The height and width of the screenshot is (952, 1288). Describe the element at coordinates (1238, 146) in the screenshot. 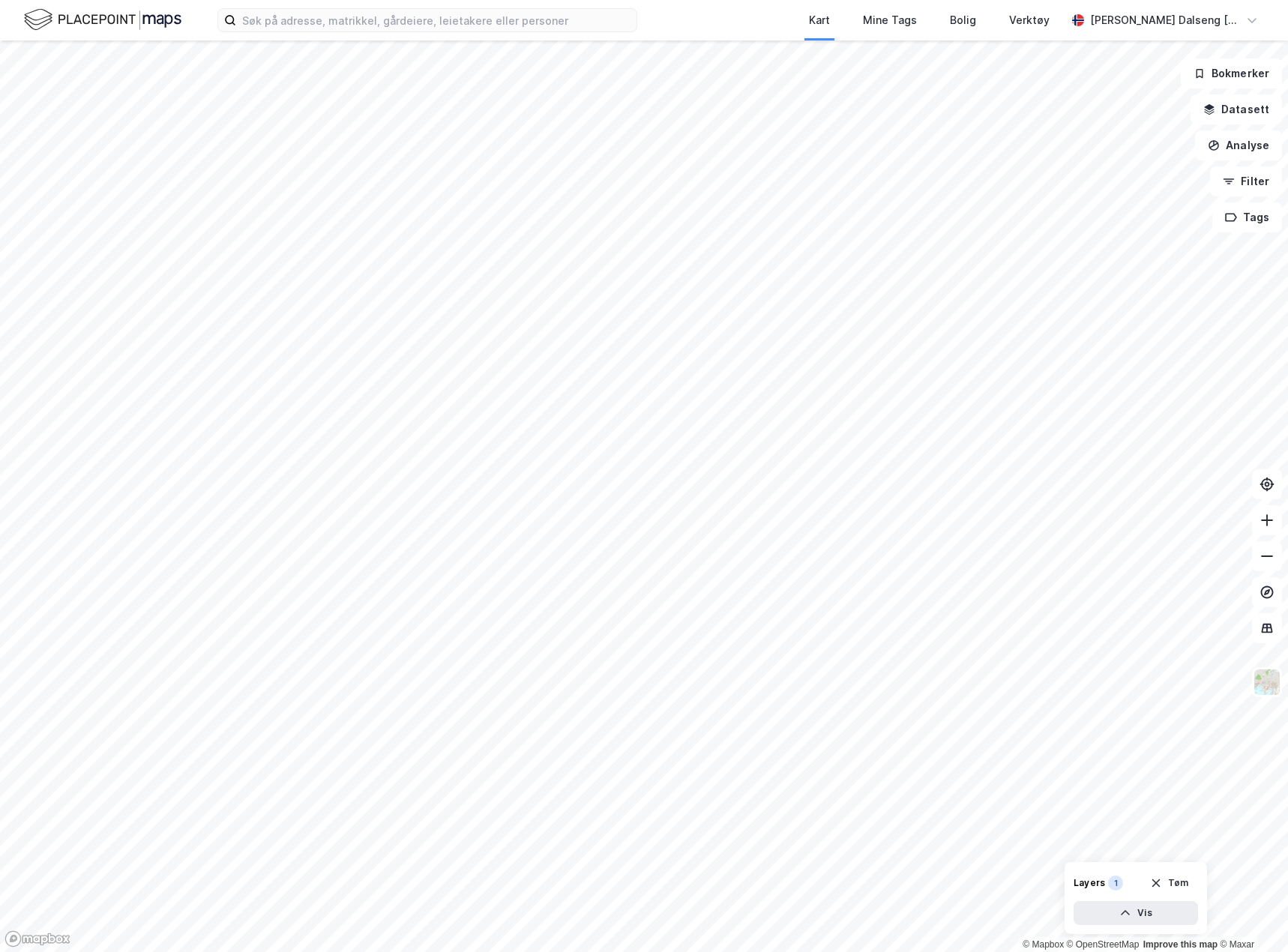

I see `button: Analyse` at that location.